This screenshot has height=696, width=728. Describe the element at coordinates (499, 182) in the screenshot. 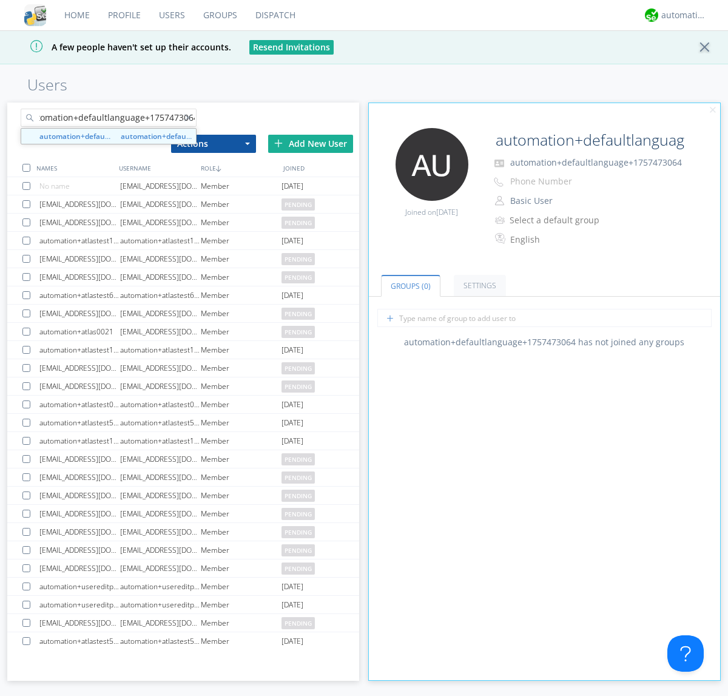

I see `img: phone-outline.svg` at that location.